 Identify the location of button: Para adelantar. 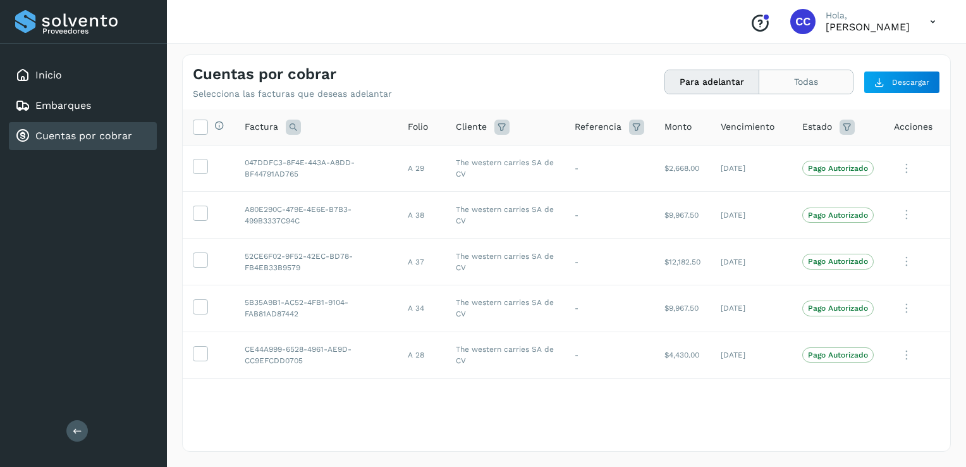
(712, 82).